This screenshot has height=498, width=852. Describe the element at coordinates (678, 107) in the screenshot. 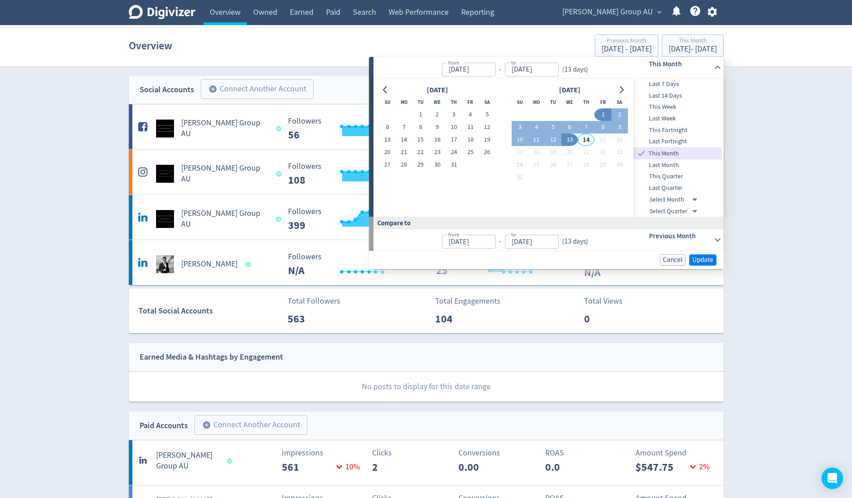

I see `div: This Week` at that location.